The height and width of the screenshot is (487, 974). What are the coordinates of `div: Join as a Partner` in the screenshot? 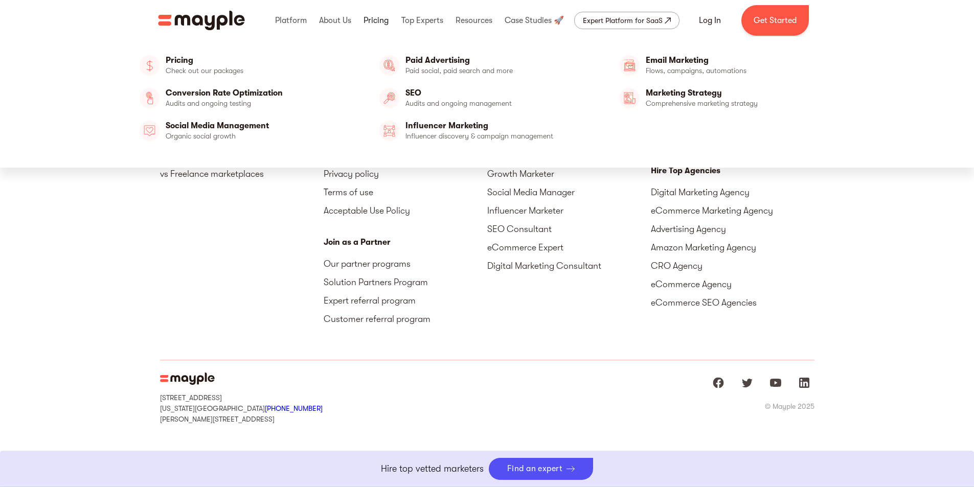 It's located at (405, 242).